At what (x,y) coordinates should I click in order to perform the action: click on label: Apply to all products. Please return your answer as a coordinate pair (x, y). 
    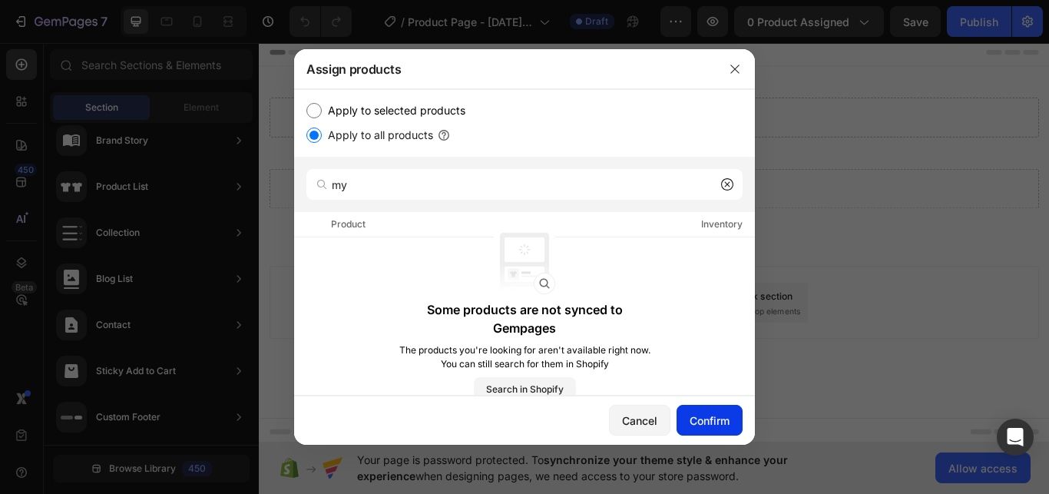
    Looking at the image, I should click on (377, 135).